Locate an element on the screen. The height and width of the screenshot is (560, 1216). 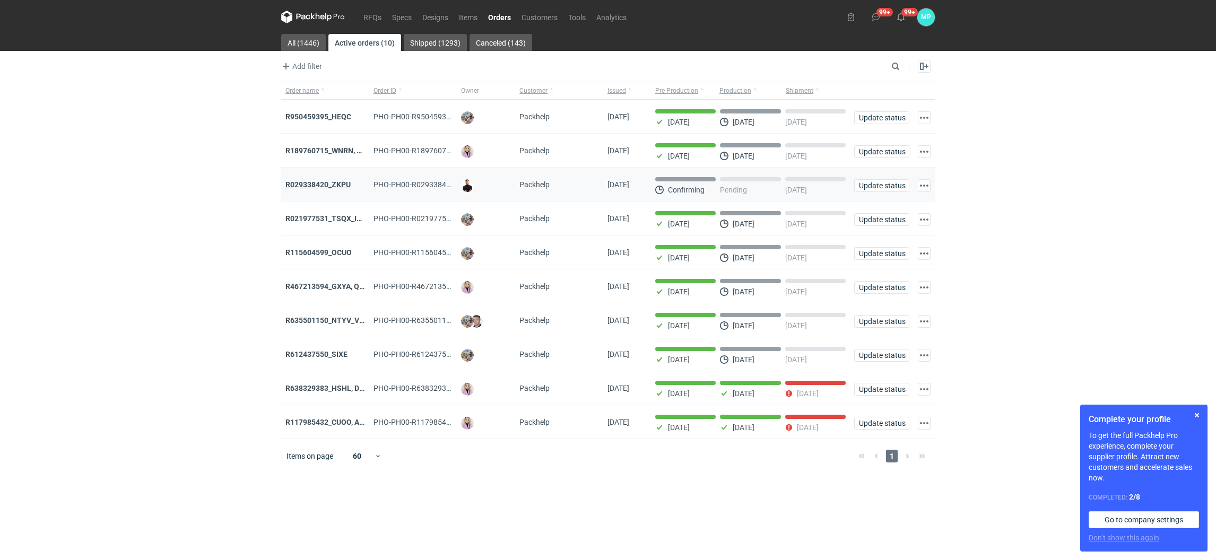
p: Pending is located at coordinates (733, 190).